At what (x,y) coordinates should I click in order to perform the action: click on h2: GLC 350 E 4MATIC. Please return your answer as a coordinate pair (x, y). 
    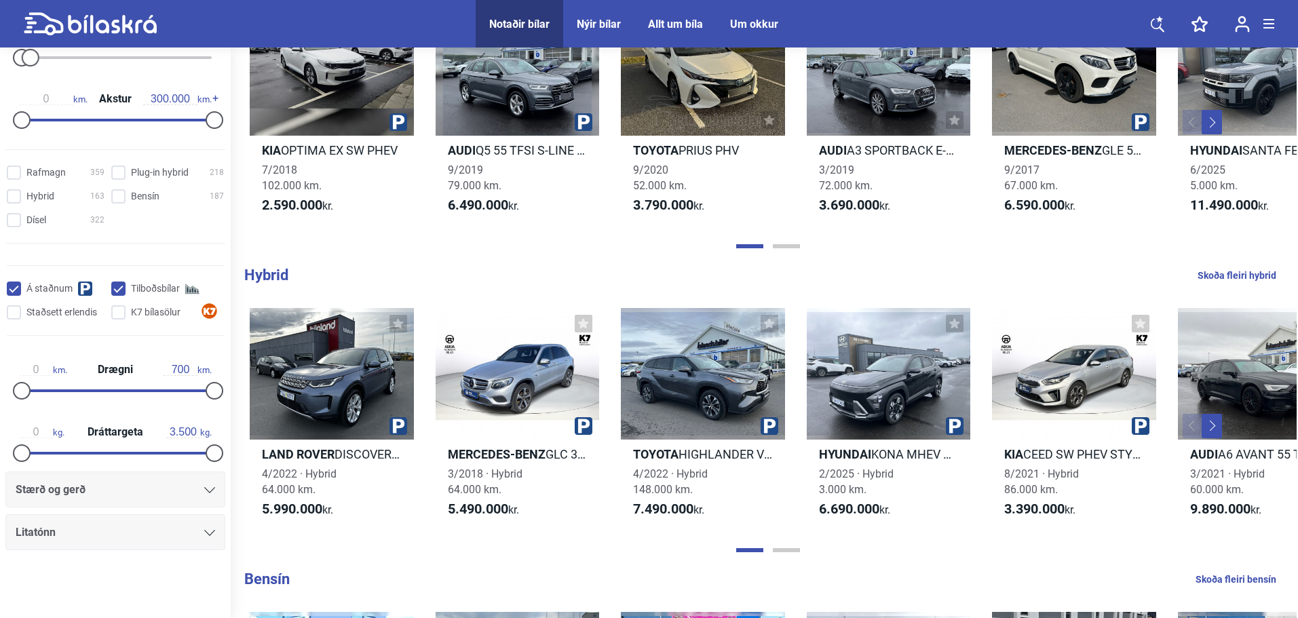
    Looking at the image, I should click on (518, 454).